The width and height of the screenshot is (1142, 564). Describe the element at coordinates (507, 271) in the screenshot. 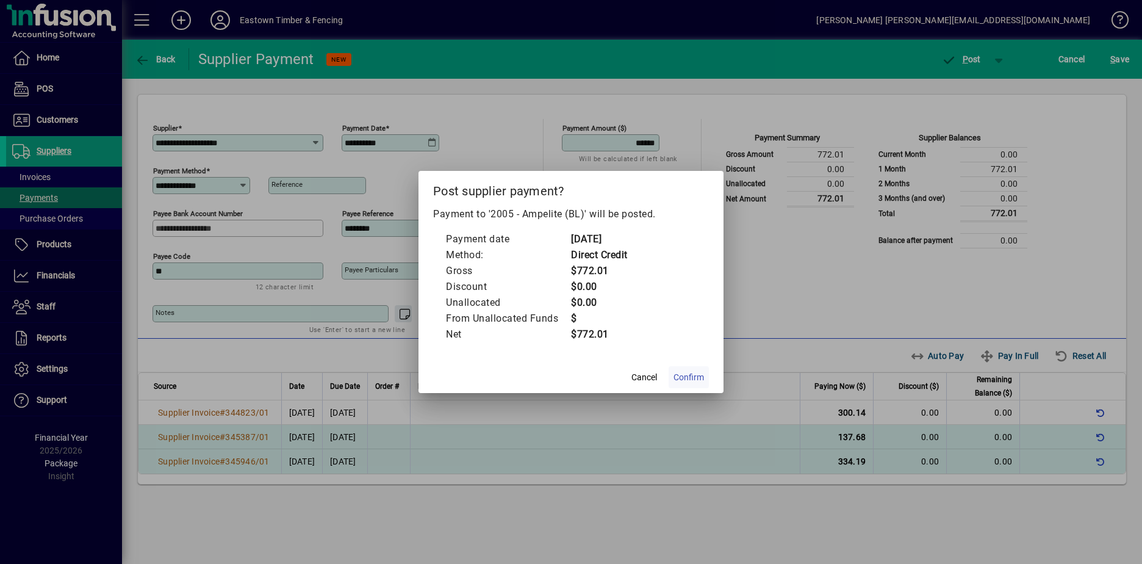

I see `td: Gross` at that location.